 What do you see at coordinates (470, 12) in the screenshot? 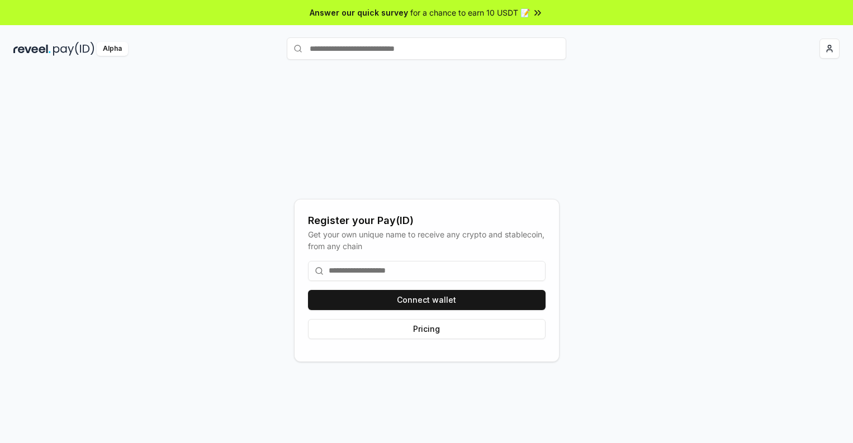
I see `span: for a chance to earn 10 USDT 📝` at bounding box center [470, 12].